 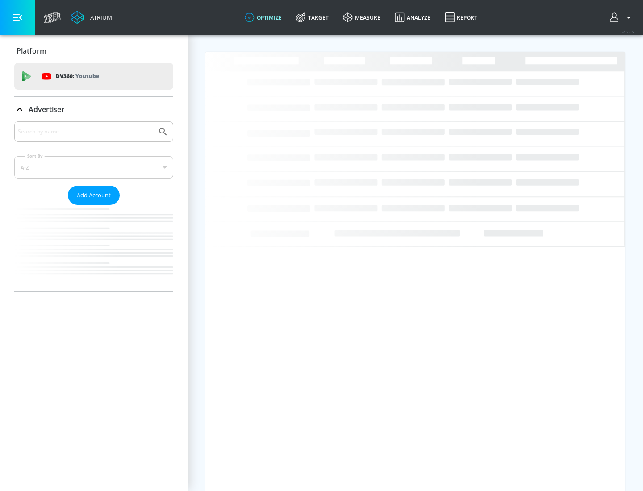 What do you see at coordinates (263, 17) in the screenshot?
I see `a: optimize` at bounding box center [263, 17].